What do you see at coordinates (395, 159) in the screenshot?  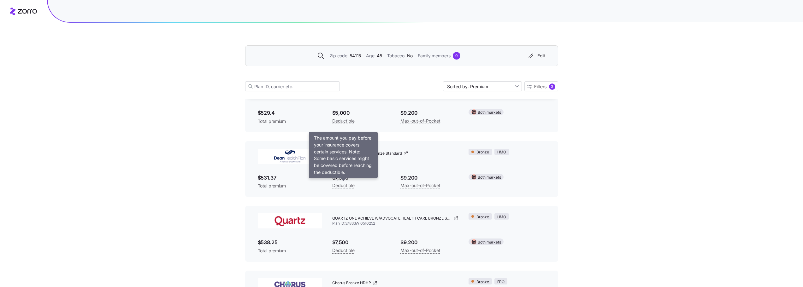 I see `span: Plan ID: 38345WI0240017` at bounding box center [395, 159].